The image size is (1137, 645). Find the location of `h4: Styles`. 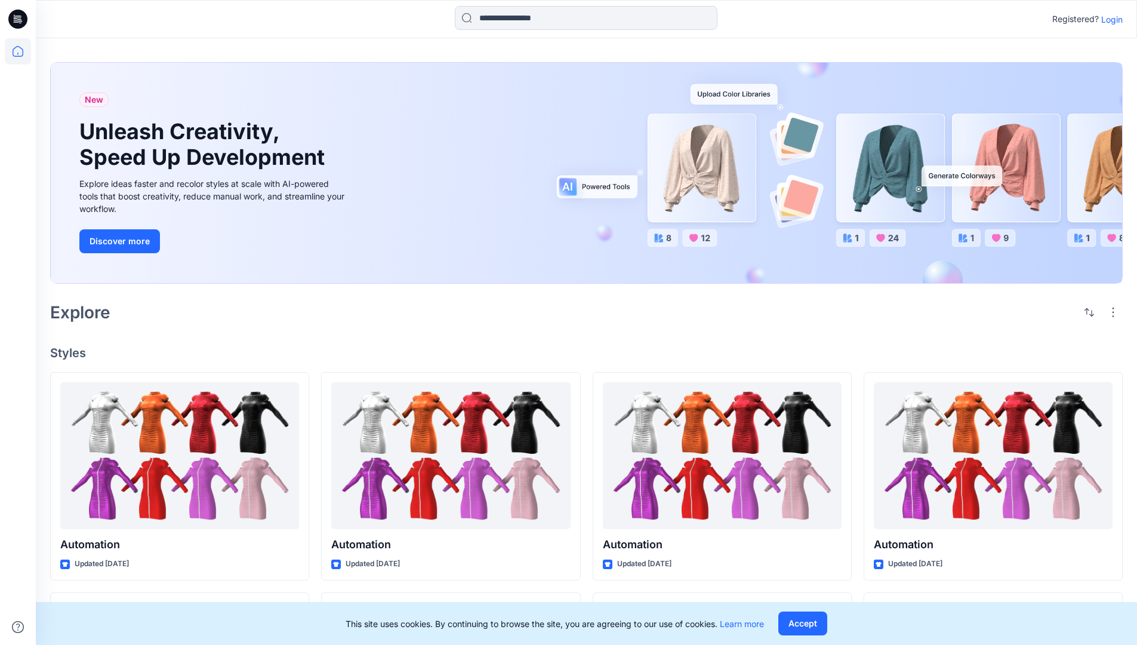

h4: Styles is located at coordinates (586, 353).